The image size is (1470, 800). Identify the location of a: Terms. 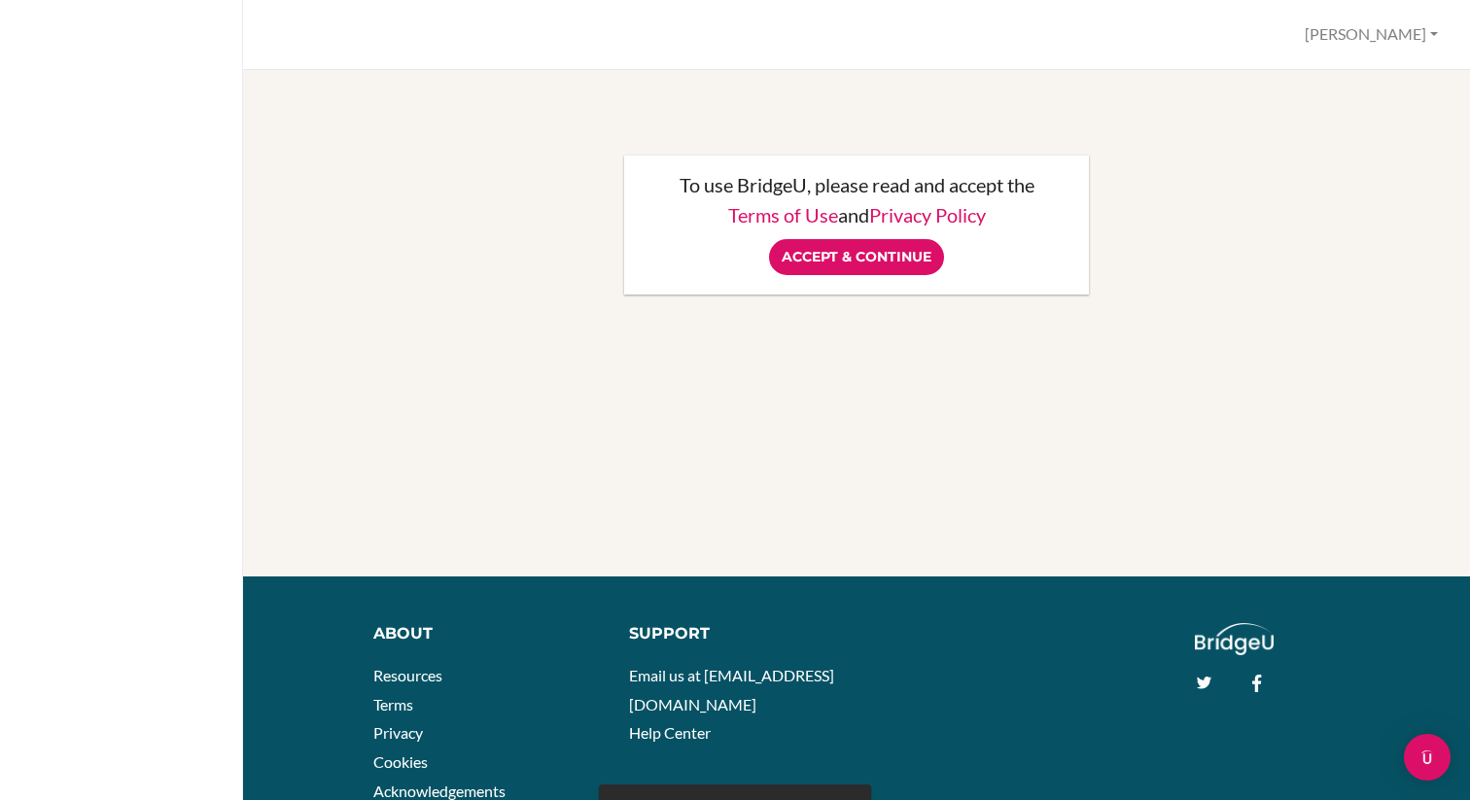
(393, 704).